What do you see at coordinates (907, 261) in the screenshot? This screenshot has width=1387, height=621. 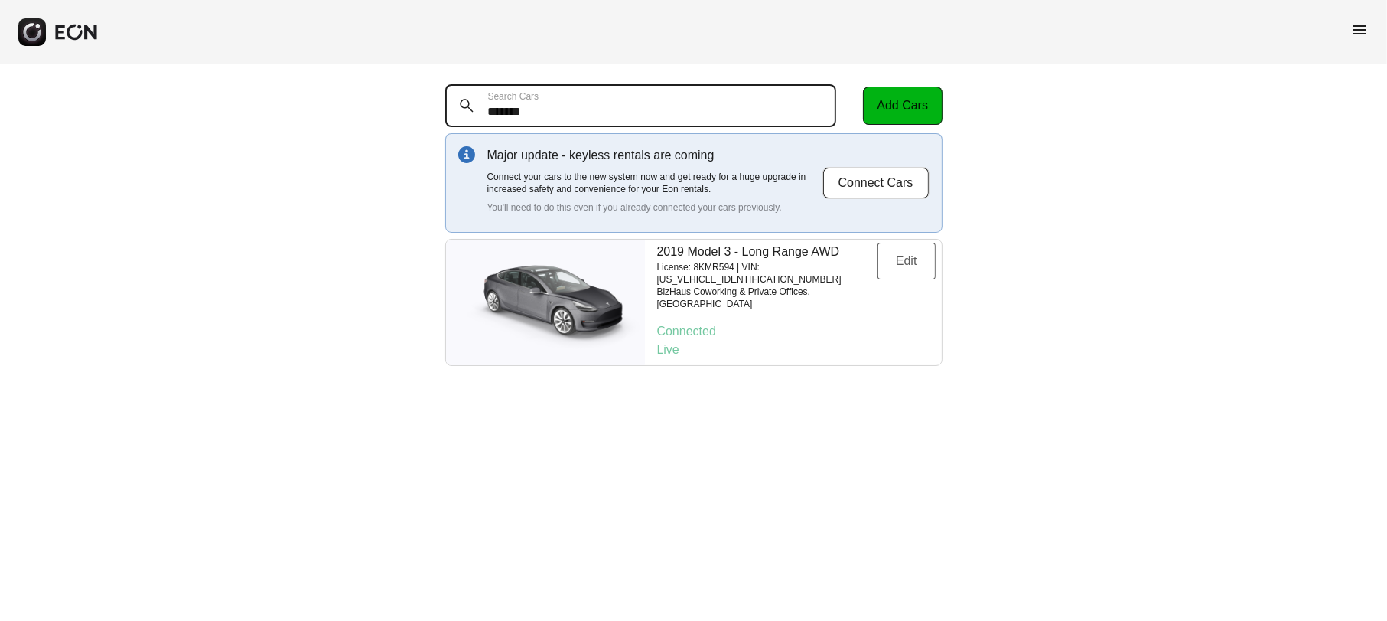 I see `button: Edit` at bounding box center [907, 261].